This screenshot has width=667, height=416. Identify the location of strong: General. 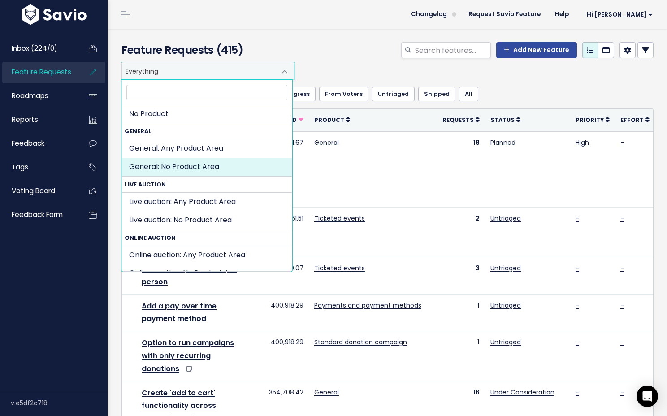
(207, 131).